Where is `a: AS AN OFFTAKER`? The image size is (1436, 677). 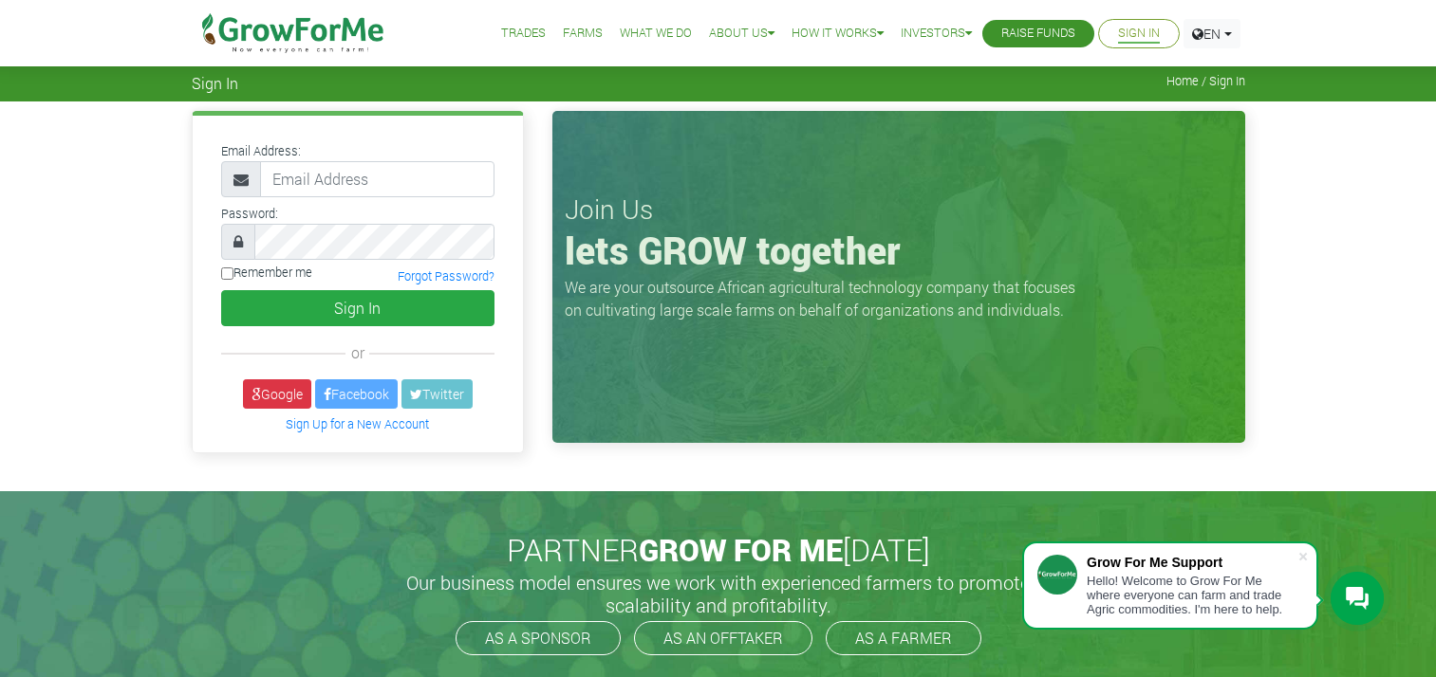
a: AS AN OFFTAKER is located at coordinates (723, 639).